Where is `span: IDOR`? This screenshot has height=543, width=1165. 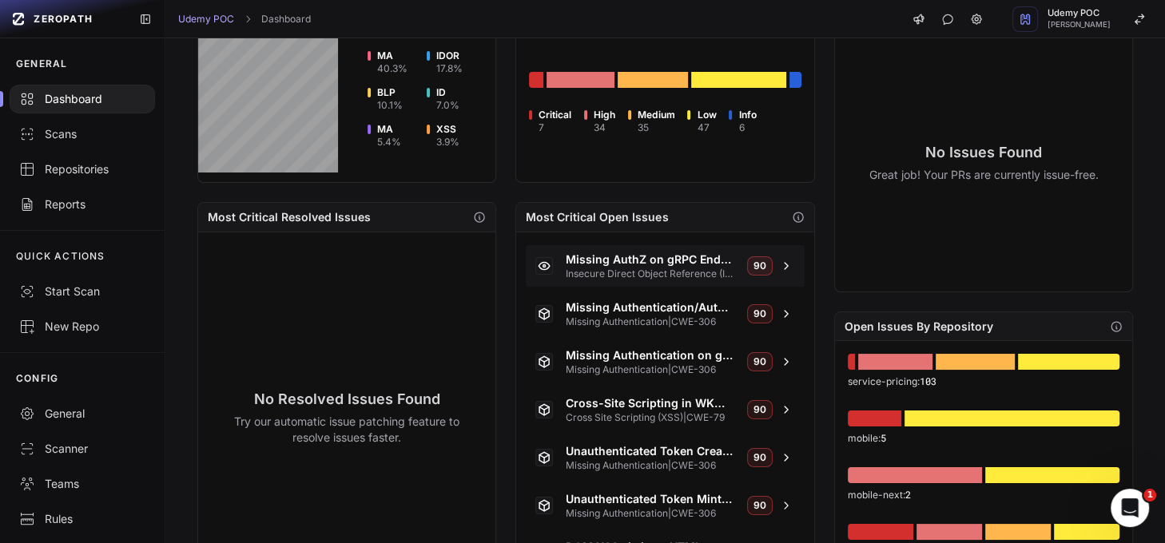
span: IDOR is located at coordinates (449, 56).